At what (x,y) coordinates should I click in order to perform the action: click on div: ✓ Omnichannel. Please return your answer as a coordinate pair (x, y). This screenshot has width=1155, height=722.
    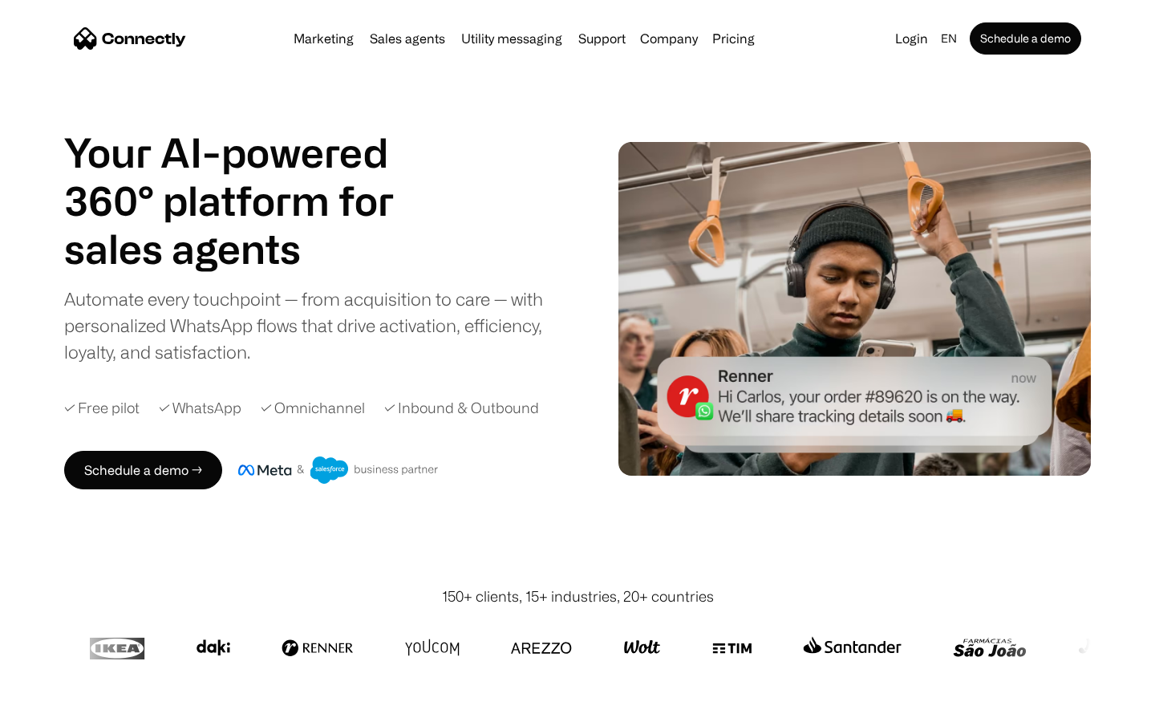
    Looking at the image, I should click on (313, 407).